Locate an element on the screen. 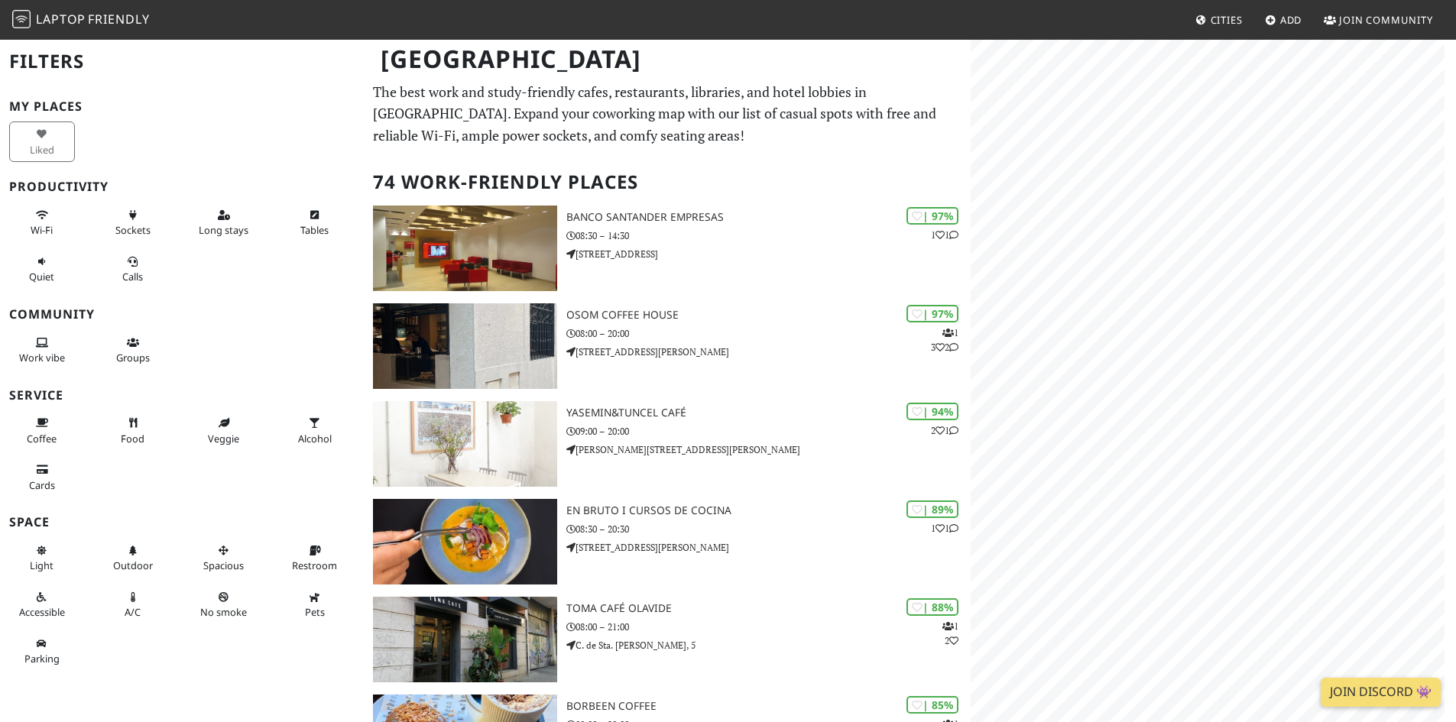 The height and width of the screenshot is (722, 1456). span: Natural light is located at coordinates (41, 566).